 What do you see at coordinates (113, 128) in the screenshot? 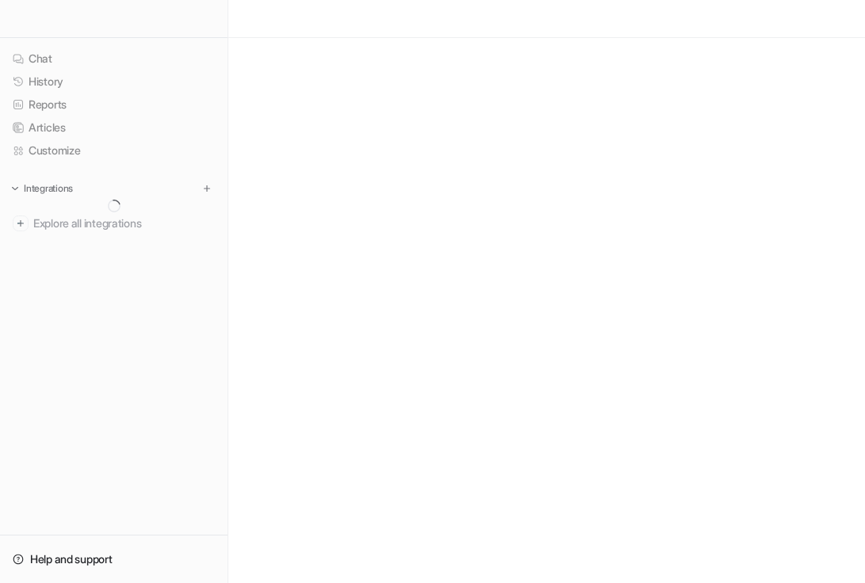
I see `a: Articles` at bounding box center [113, 128].